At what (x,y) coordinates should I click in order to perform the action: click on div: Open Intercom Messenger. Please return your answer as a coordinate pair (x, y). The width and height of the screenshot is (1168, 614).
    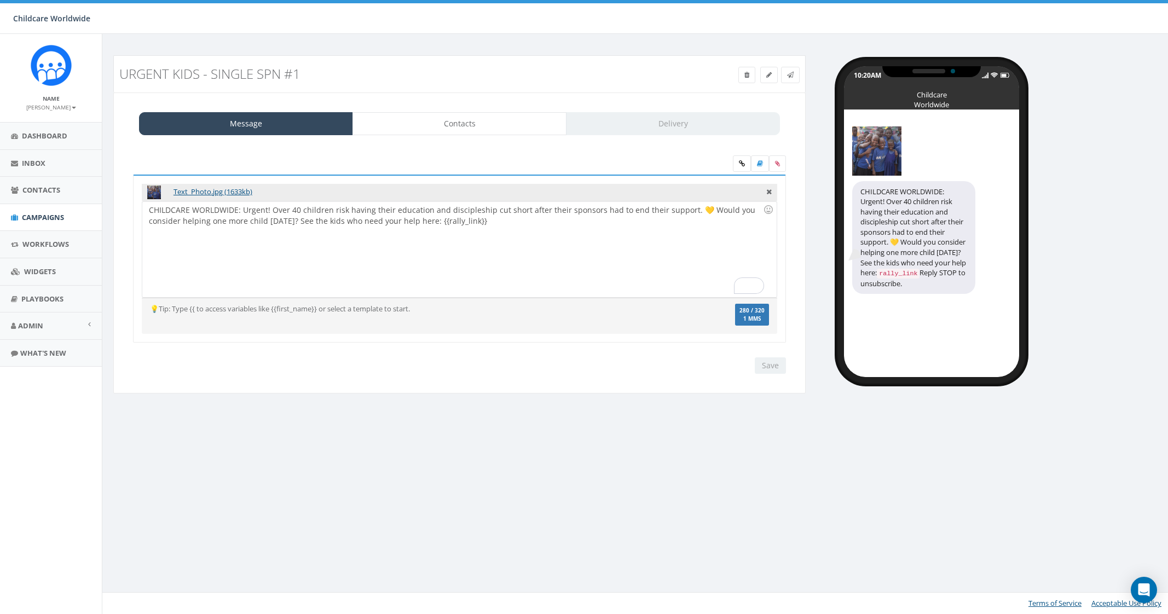
    Looking at the image, I should click on (1144, 590).